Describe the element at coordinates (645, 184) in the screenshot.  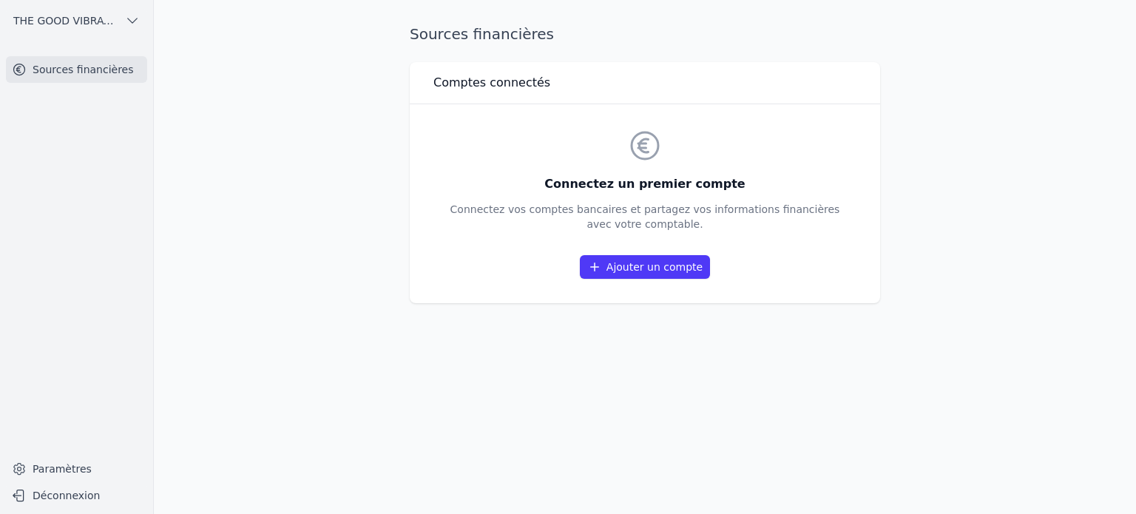
I see `h3: Connectez un premier compte` at that location.